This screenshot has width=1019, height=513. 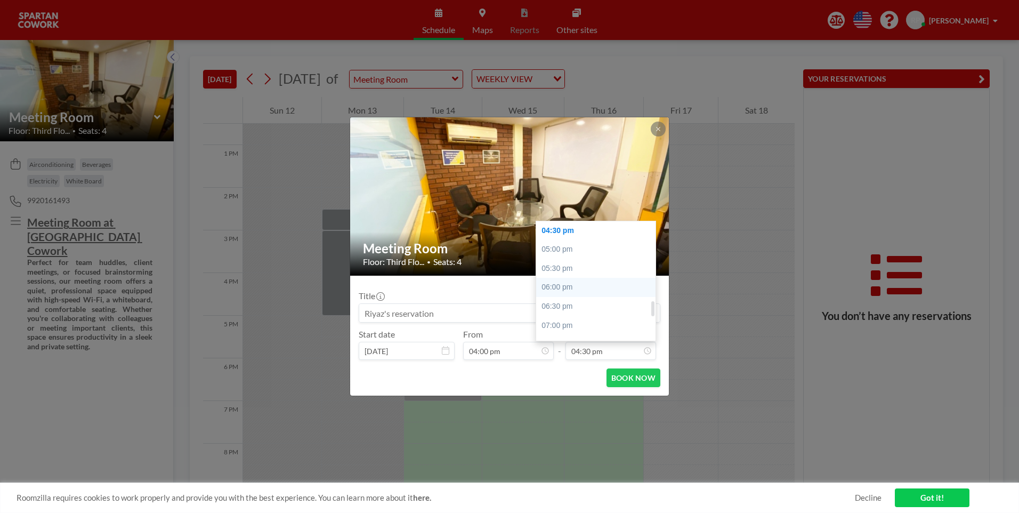 I want to click on span: Seats: 4, so click(x=447, y=262).